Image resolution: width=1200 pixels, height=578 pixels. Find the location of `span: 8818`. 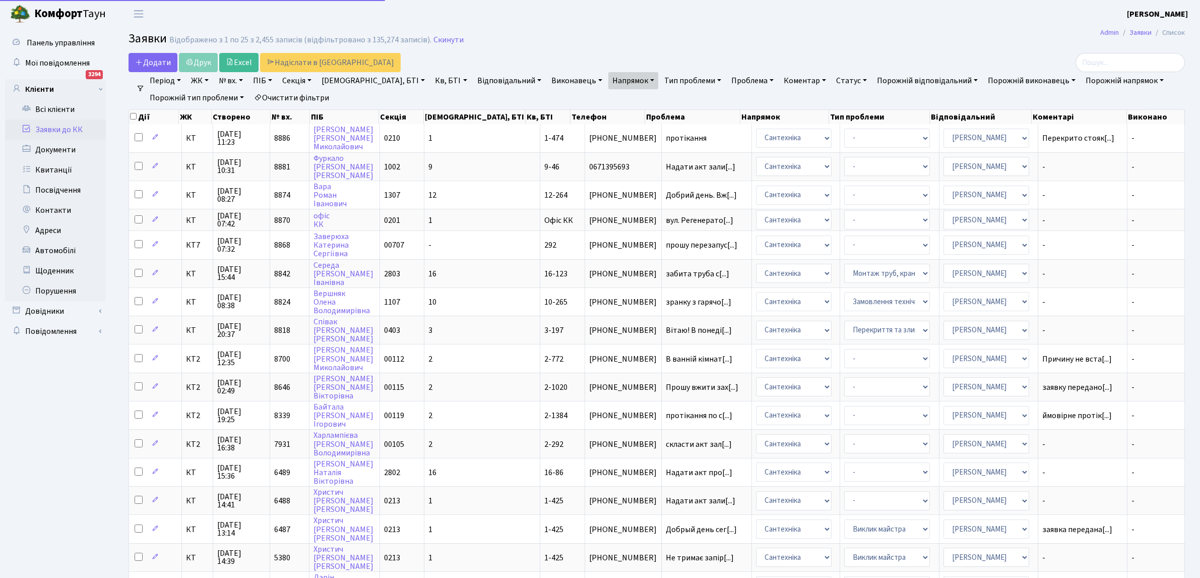

span: 8818 is located at coordinates (282, 330).